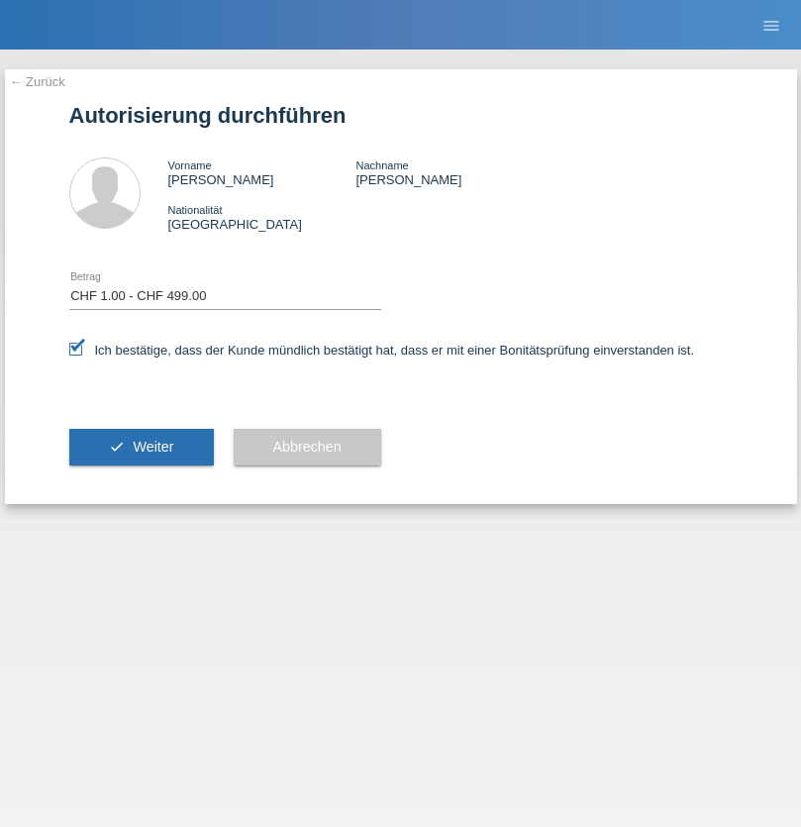  What do you see at coordinates (38, 81) in the screenshot?
I see `a: ← Zurück` at bounding box center [38, 81].